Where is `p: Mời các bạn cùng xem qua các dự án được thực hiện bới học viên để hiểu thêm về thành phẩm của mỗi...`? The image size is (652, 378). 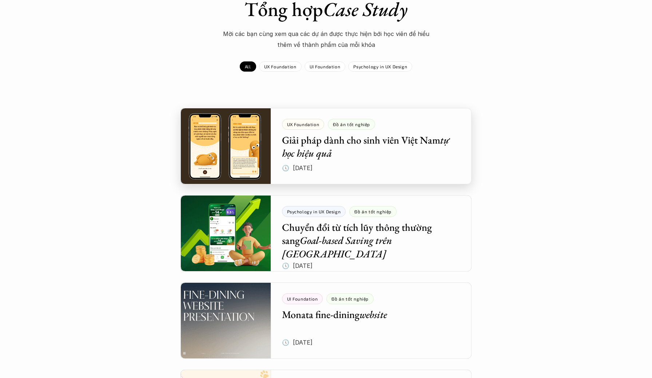
p: Mời các bạn cùng xem qua các dự án được thực hiện bới học viên để hiểu thêm về thành phẩm của mỗi... is located at coordinates (326, 39).